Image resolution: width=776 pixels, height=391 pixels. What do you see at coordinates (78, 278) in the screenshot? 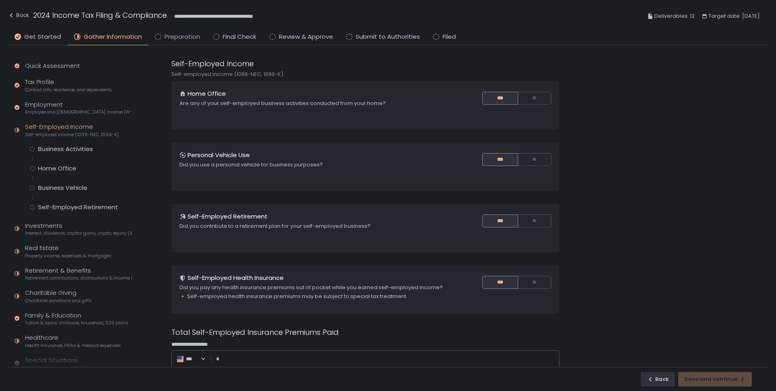
I see `span: Retirement contributions, distributions & income (1099-R, 5498)` at bounding box center [78, 278].